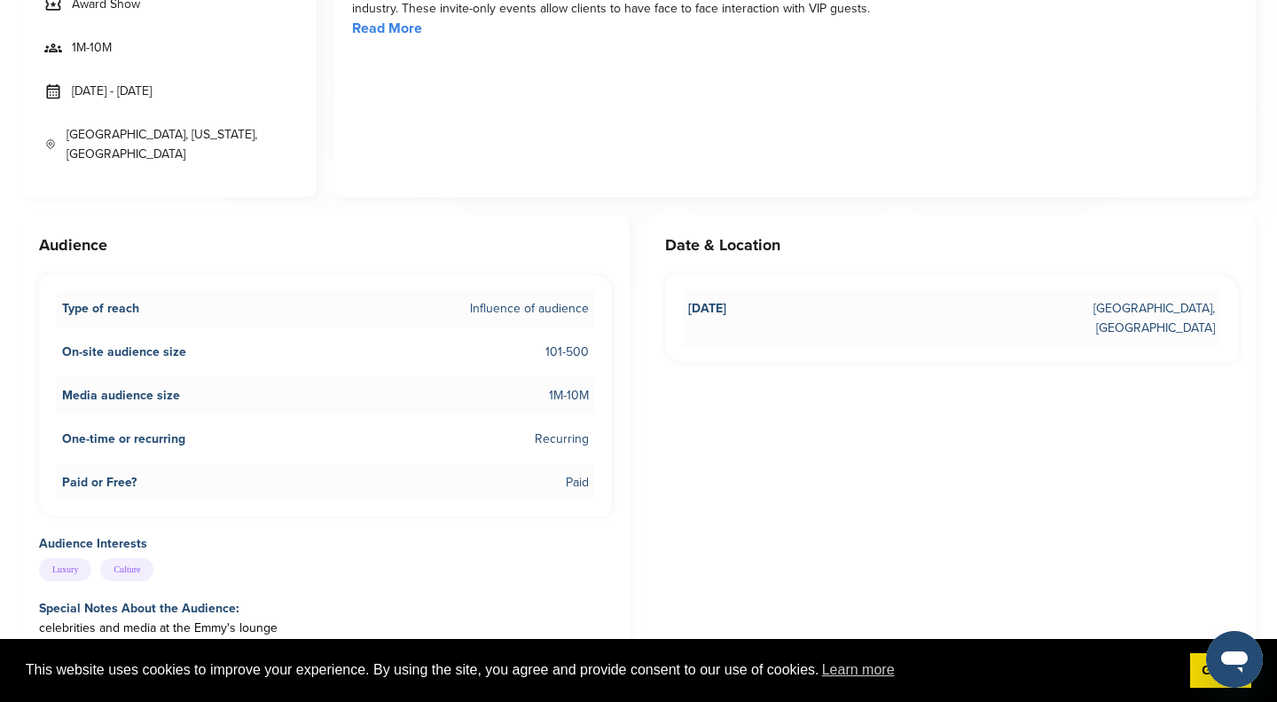 This screenshot has width=1277, height=702. I want to click on h3: Date & Location, so click(952, 245).